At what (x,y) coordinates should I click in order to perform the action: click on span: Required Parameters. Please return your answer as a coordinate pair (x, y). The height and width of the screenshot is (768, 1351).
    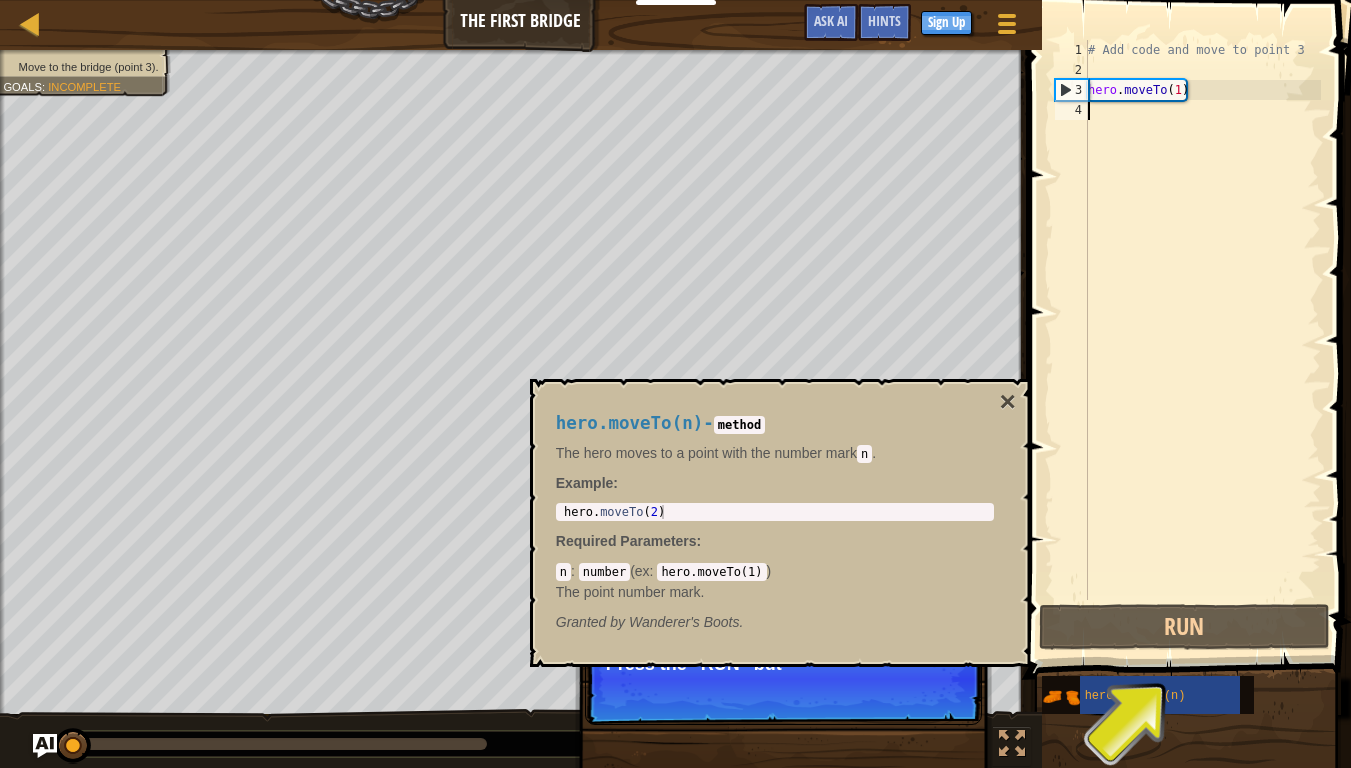
    Looking at the image, I should click on (626, 541).